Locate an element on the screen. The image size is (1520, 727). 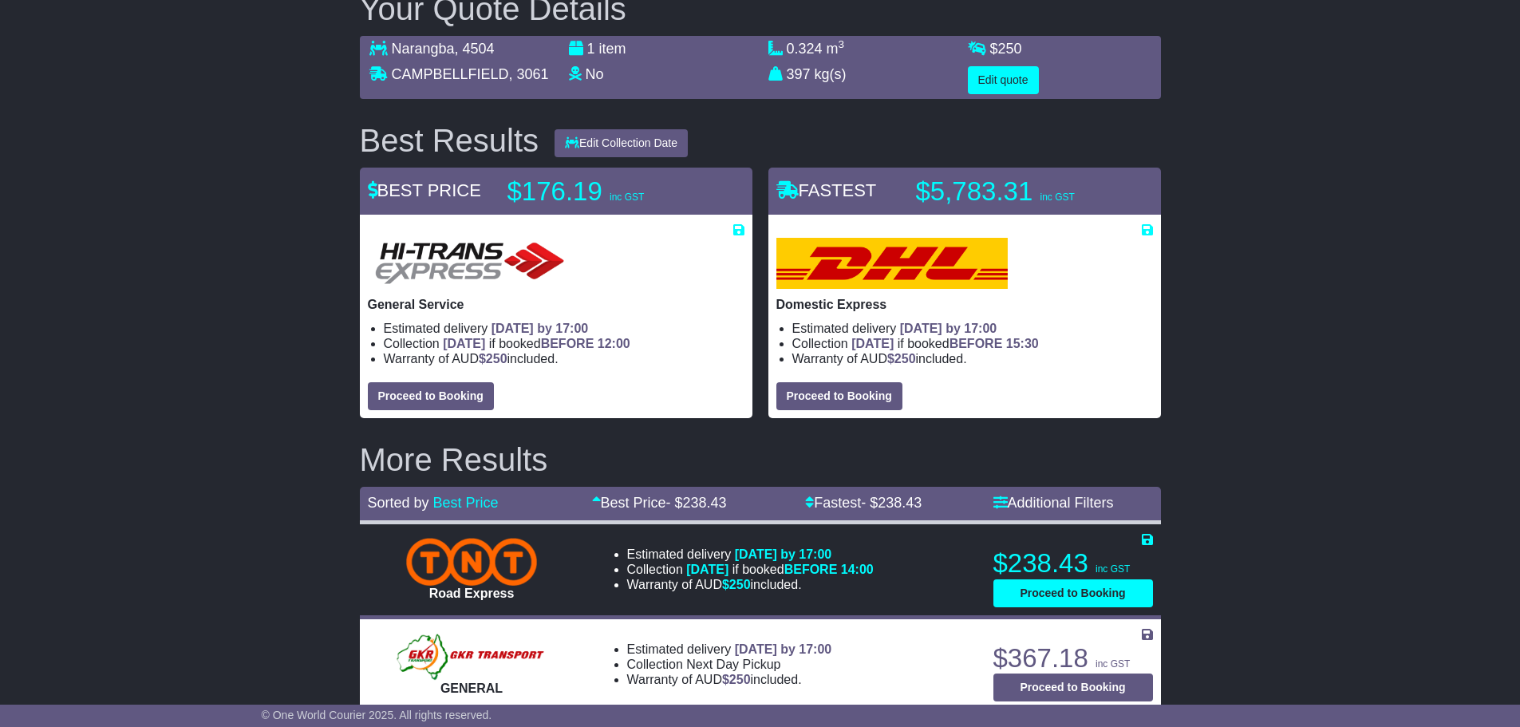
span: 12:00 is located at coordinates (614, 343).